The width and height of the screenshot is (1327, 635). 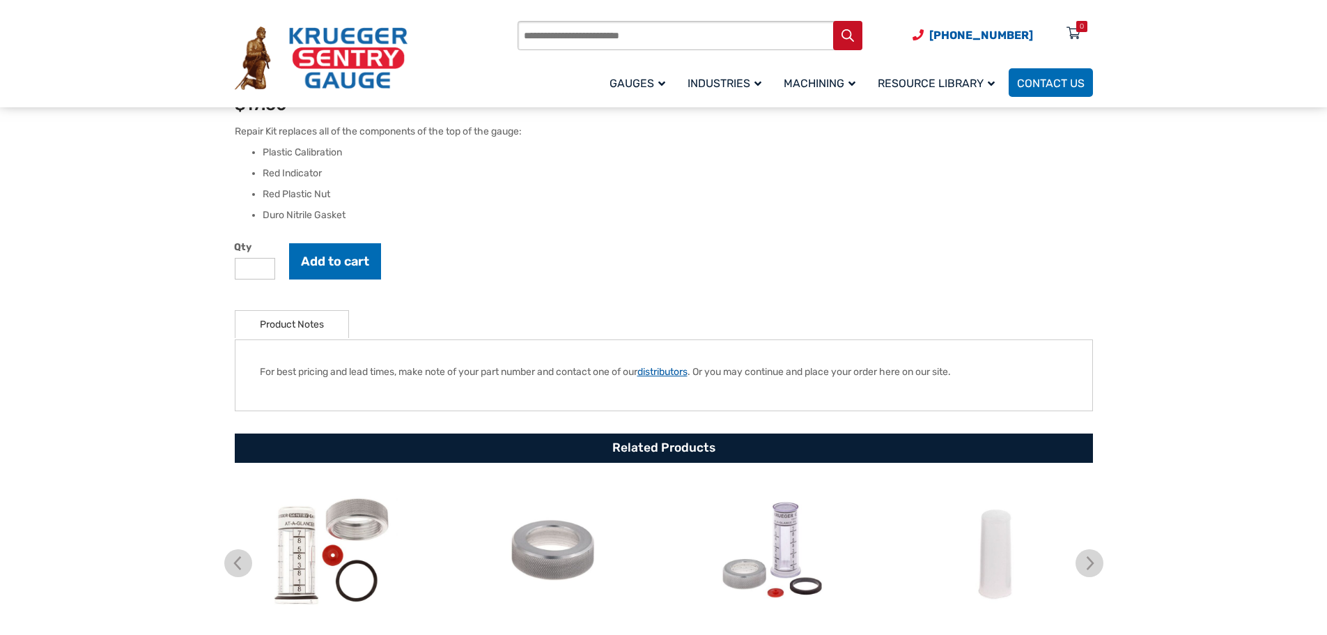 I want to click on span: Resource Library, so click(x=936, y=83).